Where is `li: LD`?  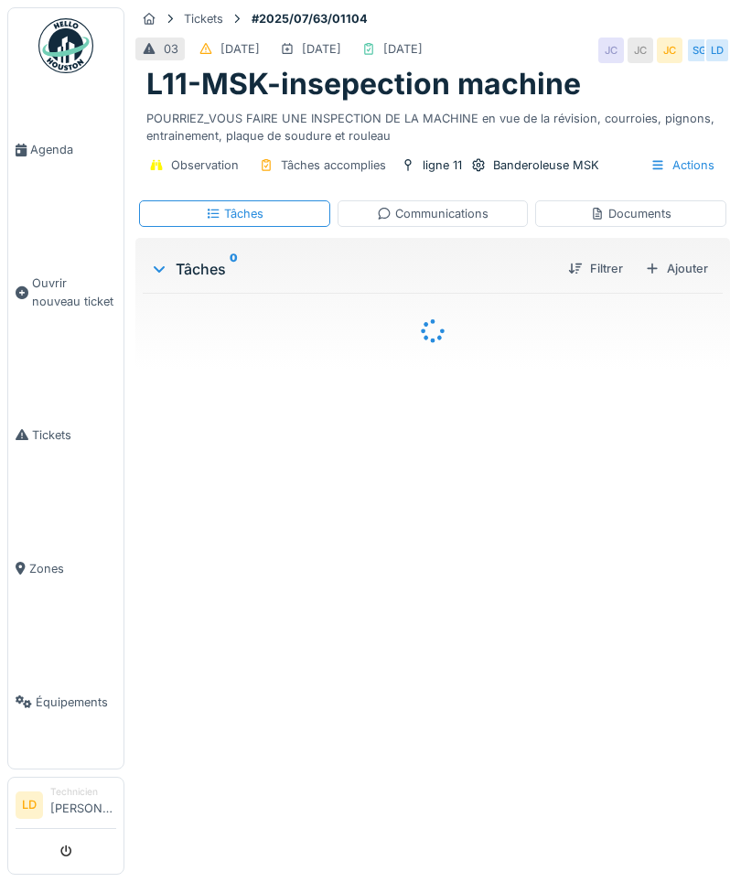 li: LD is located at coordinates (29, 805).